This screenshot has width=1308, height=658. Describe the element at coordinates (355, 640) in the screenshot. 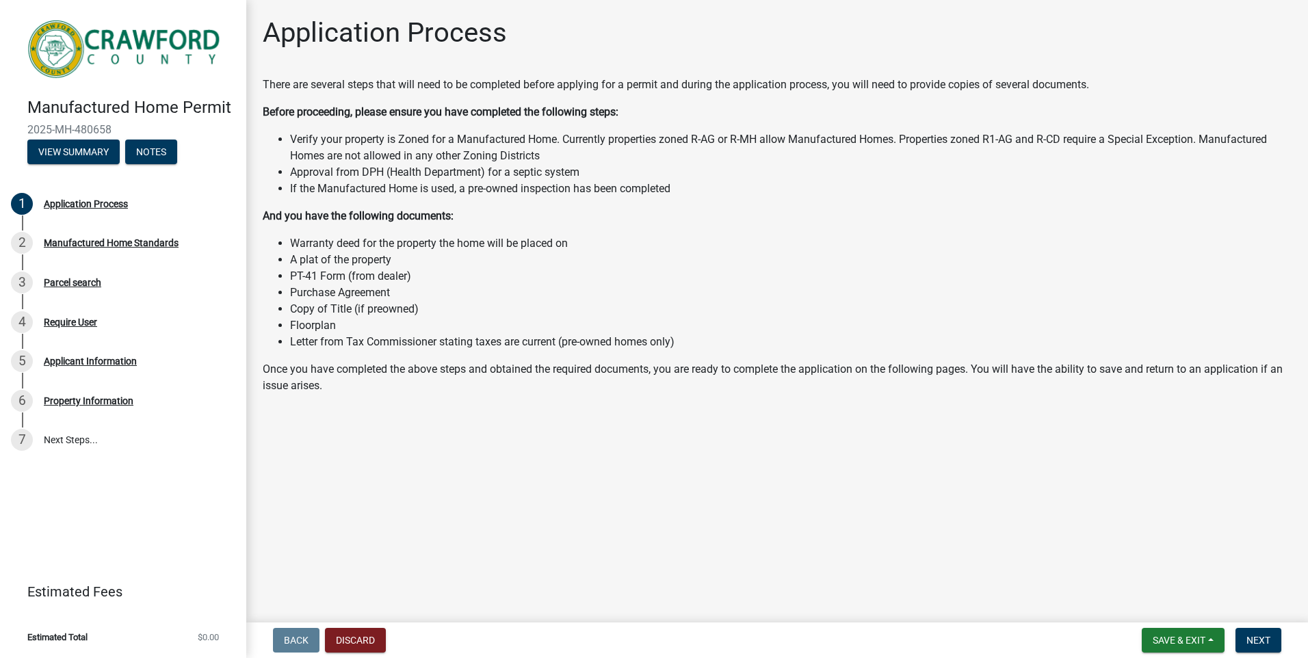

I see `button: Discard` at that location.